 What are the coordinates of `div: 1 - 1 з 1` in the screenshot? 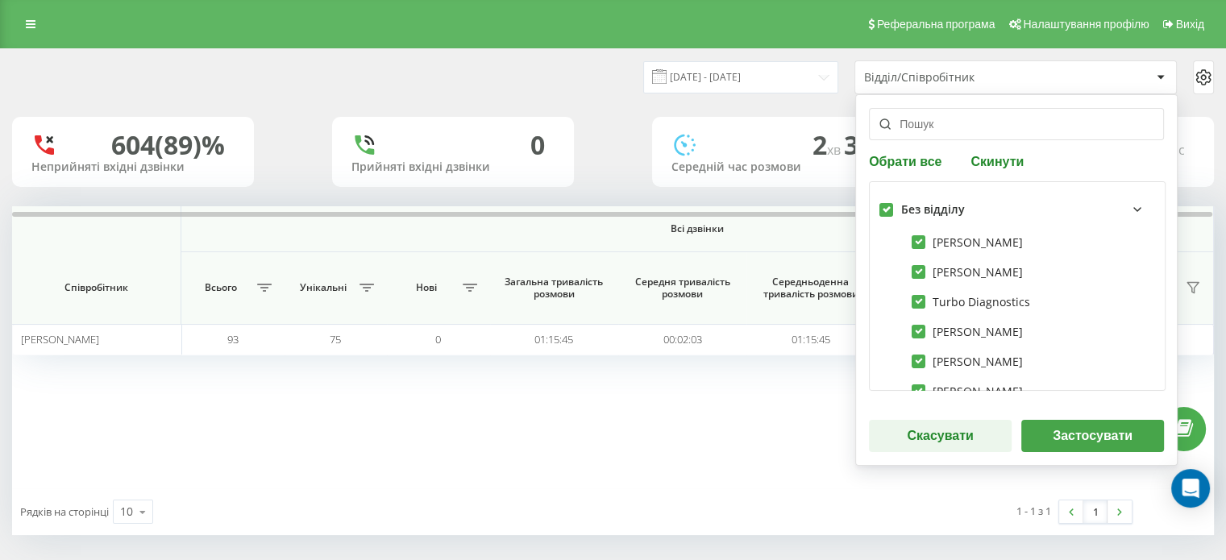 It's located at (1033, 511).